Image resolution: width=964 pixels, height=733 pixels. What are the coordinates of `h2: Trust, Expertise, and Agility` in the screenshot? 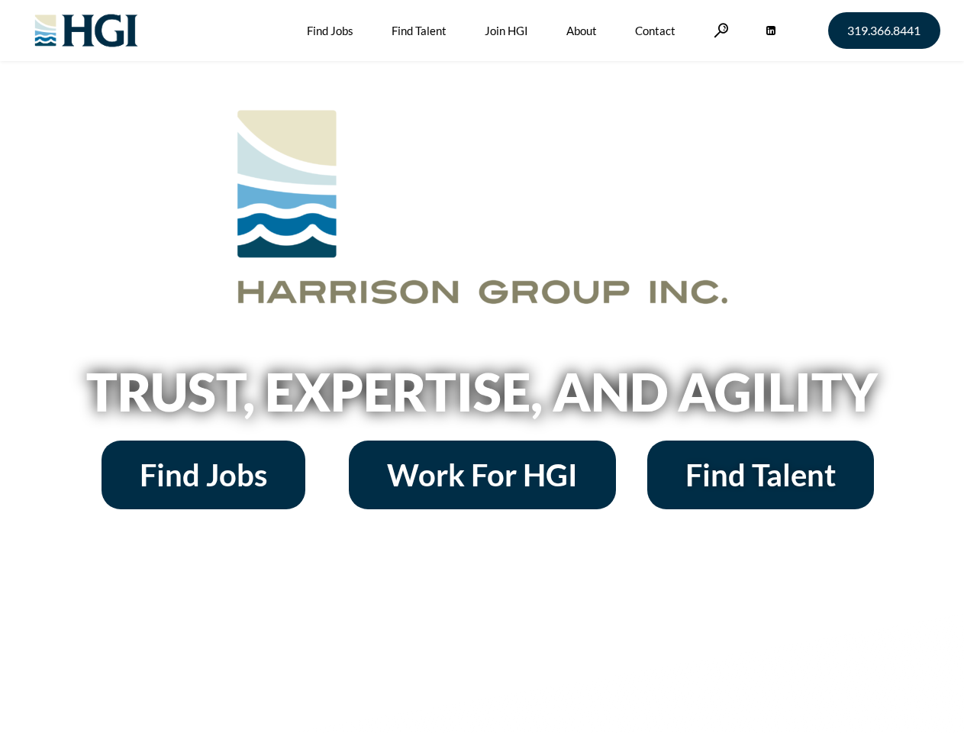 It's located at (482, 392).